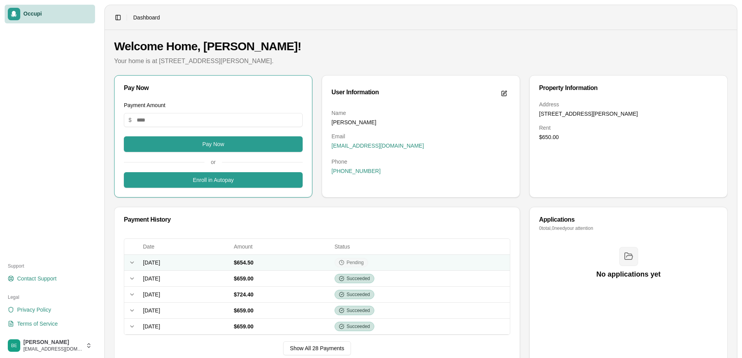  What do you see at coordinates (281, 247) in the screenshot?
I see `th: Amount` at bounding box center [281, 247].